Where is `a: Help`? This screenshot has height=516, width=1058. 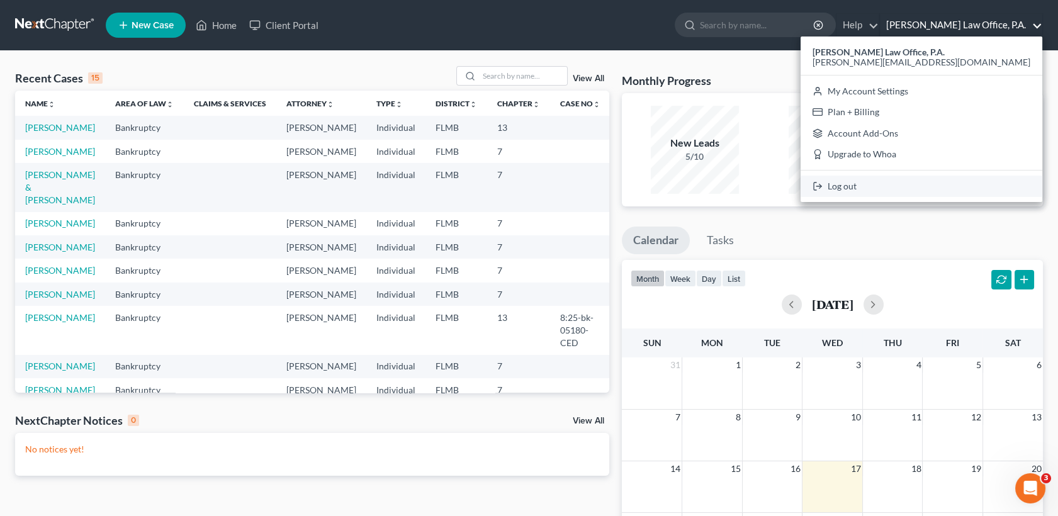 a: Help is located at coordinates (857, 25).